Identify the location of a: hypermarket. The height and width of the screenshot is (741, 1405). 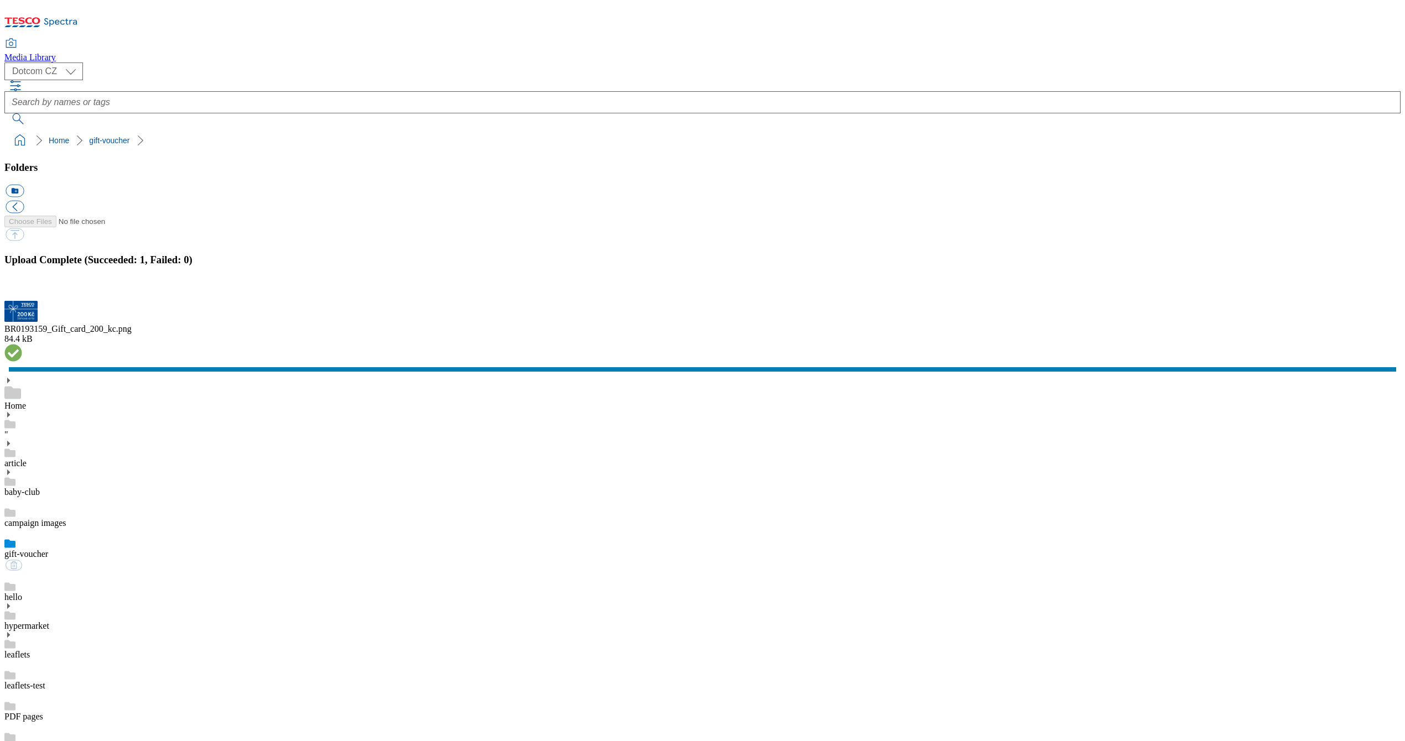
(27, 626).